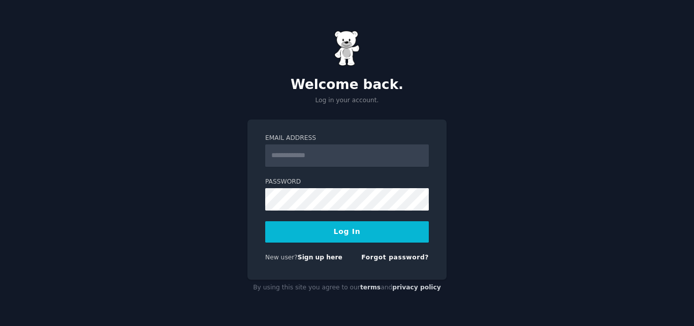 The height and width of the screenshot is (326, 694). Describe the element at coordinates (281, 257) in the screenshot. I see `span: New user?` at that location.